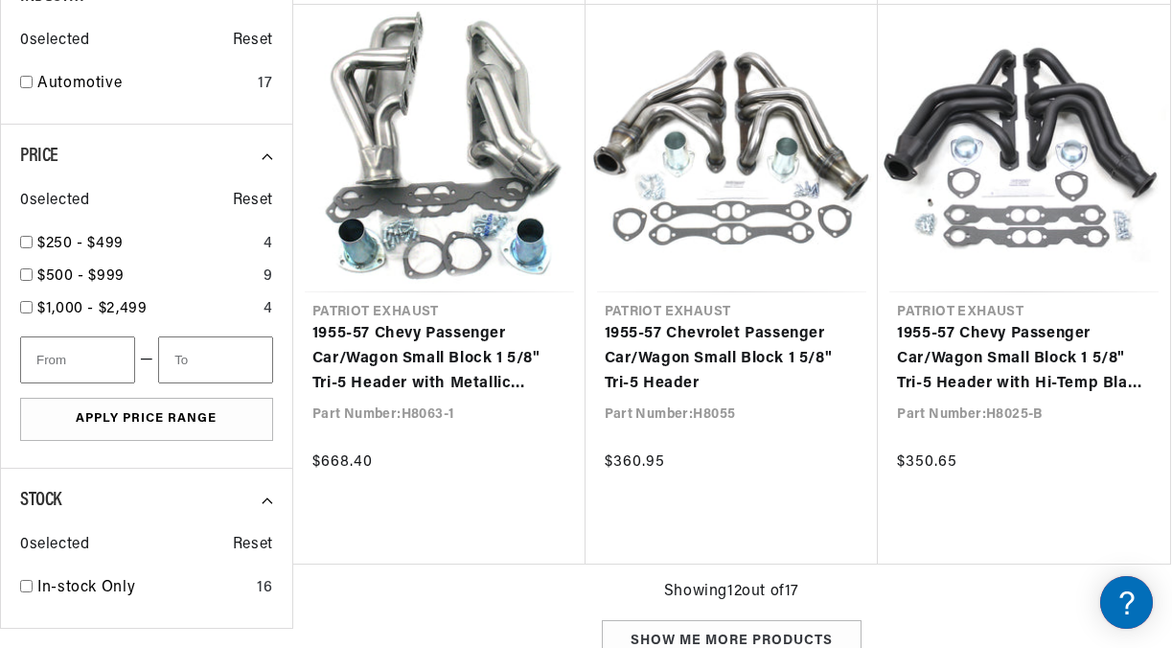  I want to click on div: Orders, so click(192, 379).